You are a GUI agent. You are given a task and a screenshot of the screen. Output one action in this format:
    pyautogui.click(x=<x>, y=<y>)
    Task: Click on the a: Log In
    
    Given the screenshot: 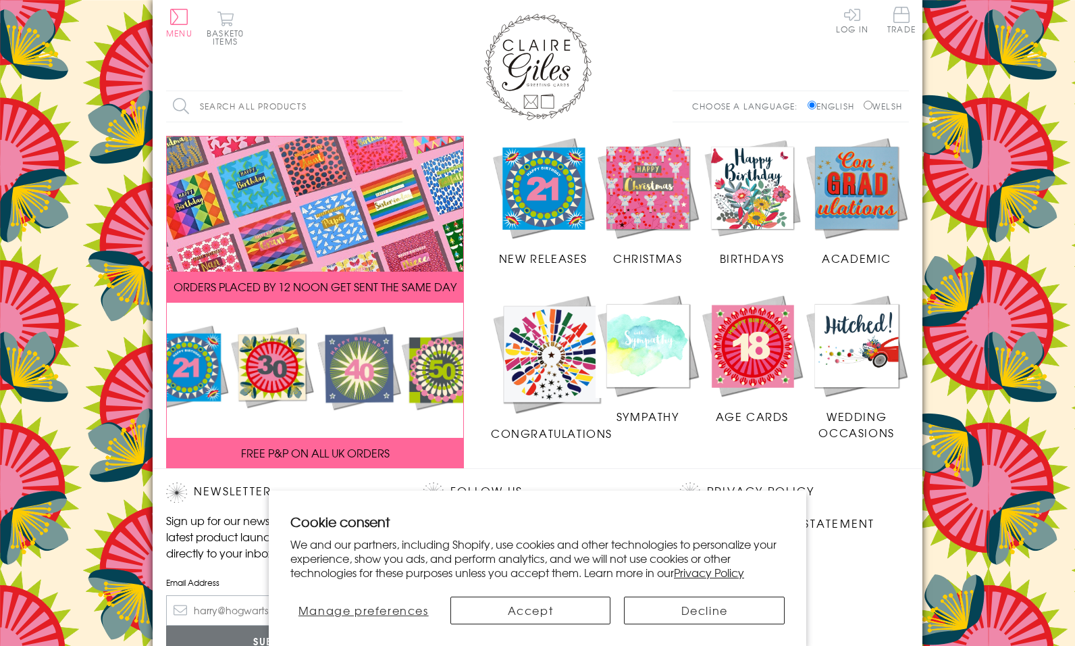 What is the action you would take?
    pyautogui.click(x=852, y=20)
    